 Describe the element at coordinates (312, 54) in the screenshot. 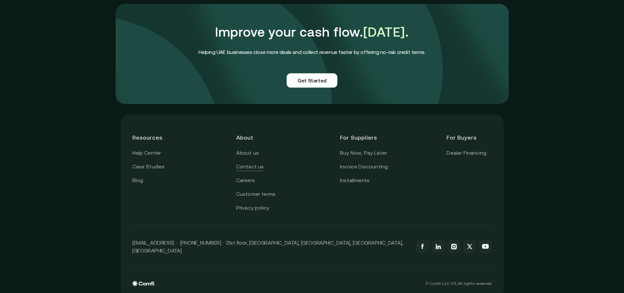

I see `img: comfi` at that location.